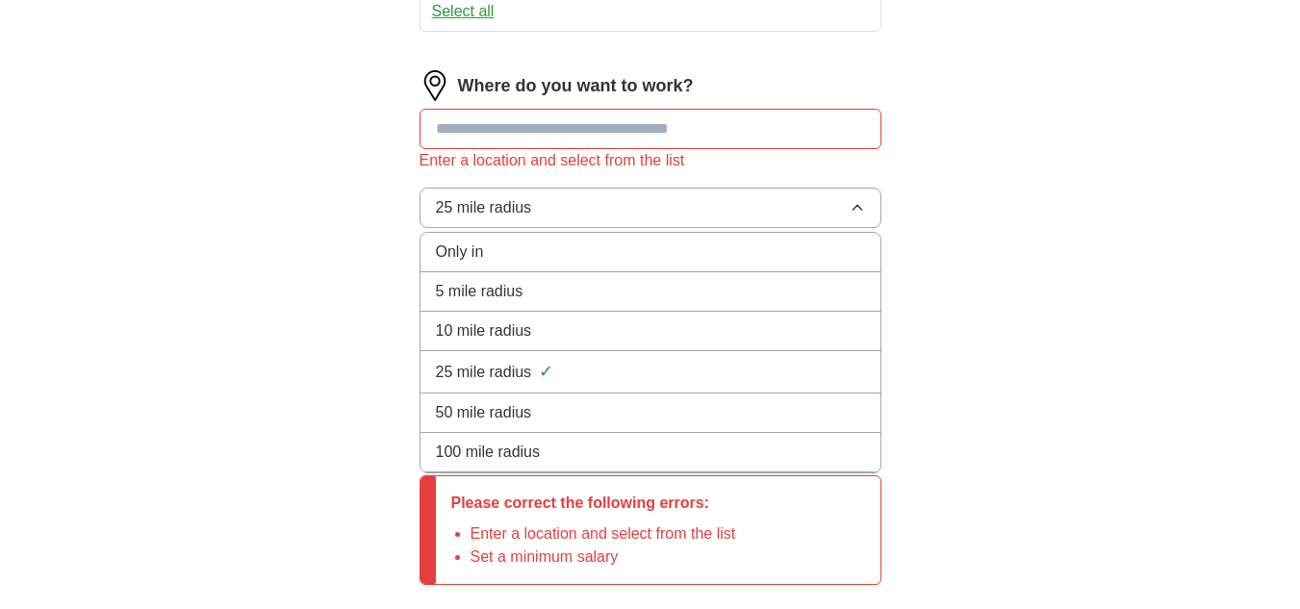  I want to click on img: location.png, so click(435, 86).